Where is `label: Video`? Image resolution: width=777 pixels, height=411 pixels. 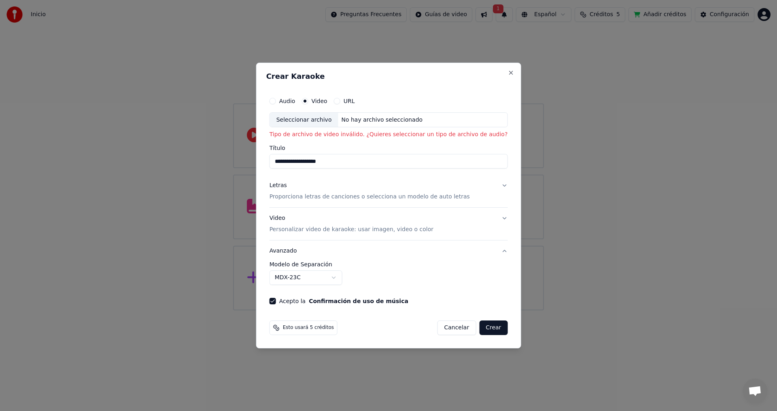
label: Video is located at coordinates (319, 101).